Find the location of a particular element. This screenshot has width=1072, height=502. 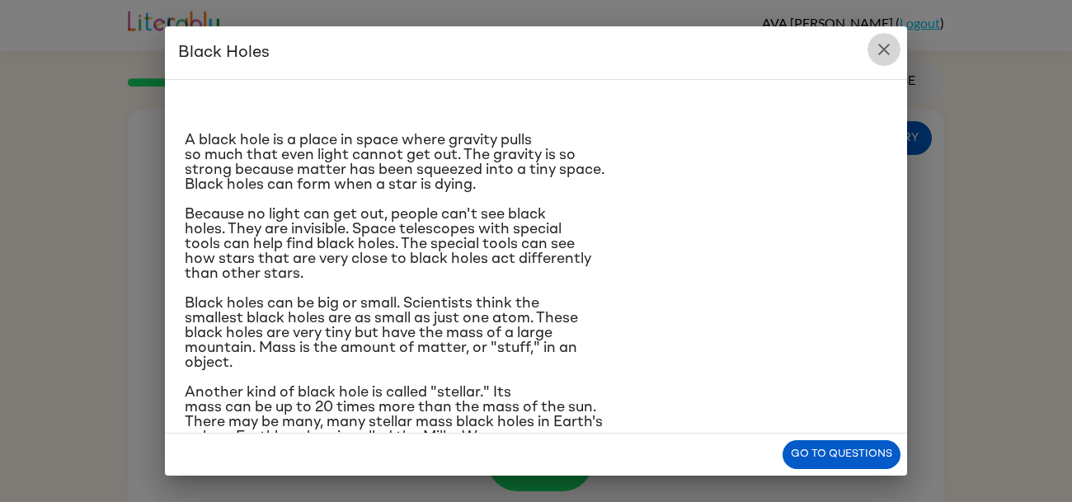

button: close is located at coordinates (884, 49).